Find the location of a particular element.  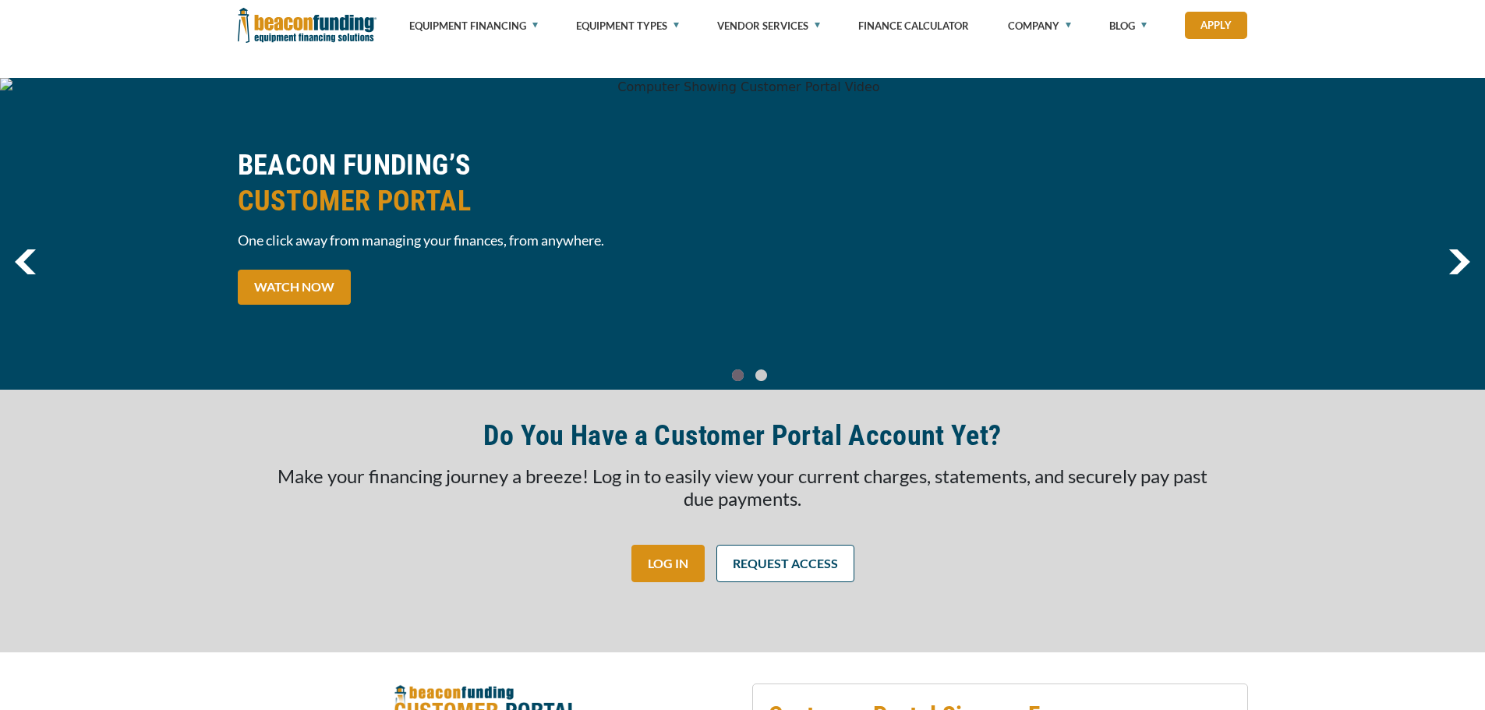

span: Make your financing journey a breeze! Log in to easily view your current charges, statements, and... is located at coordinates (742, 487).